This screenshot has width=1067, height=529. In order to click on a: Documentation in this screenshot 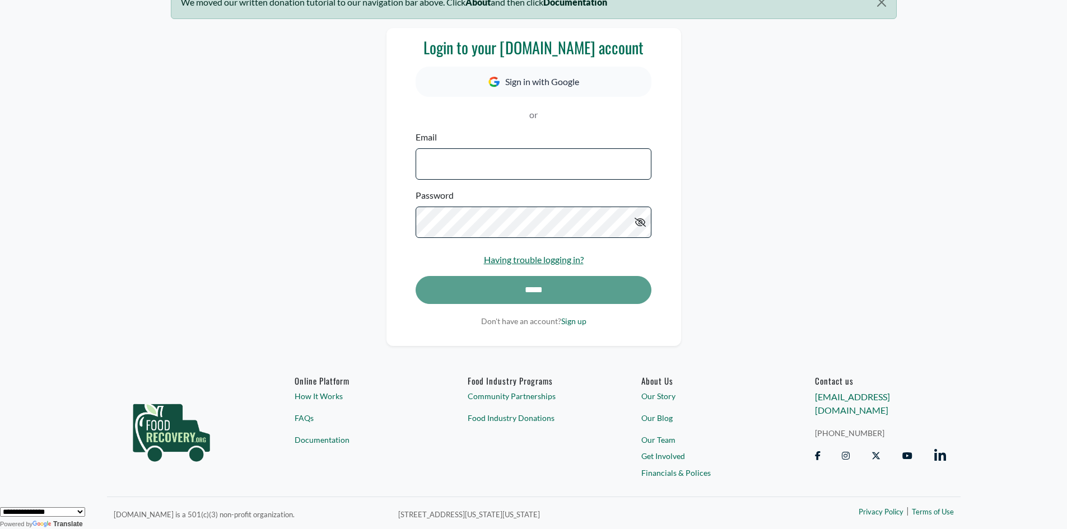, I will do `click(360, 440)`.